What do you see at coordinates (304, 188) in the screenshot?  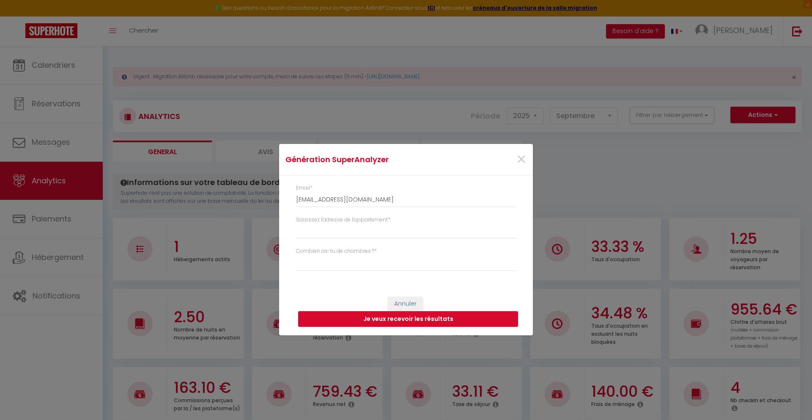 I see `label: Email` at bounding box center [304, 188].